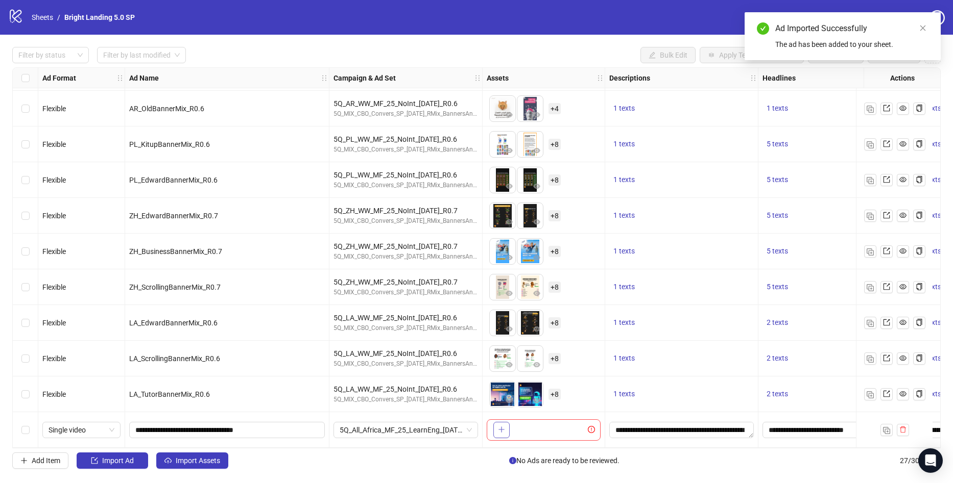 The height and width of the screenshot is (483, 953). Describe the element at coordinates (26, 216) in the screenshot. I see `div: Select row 21` at that location.